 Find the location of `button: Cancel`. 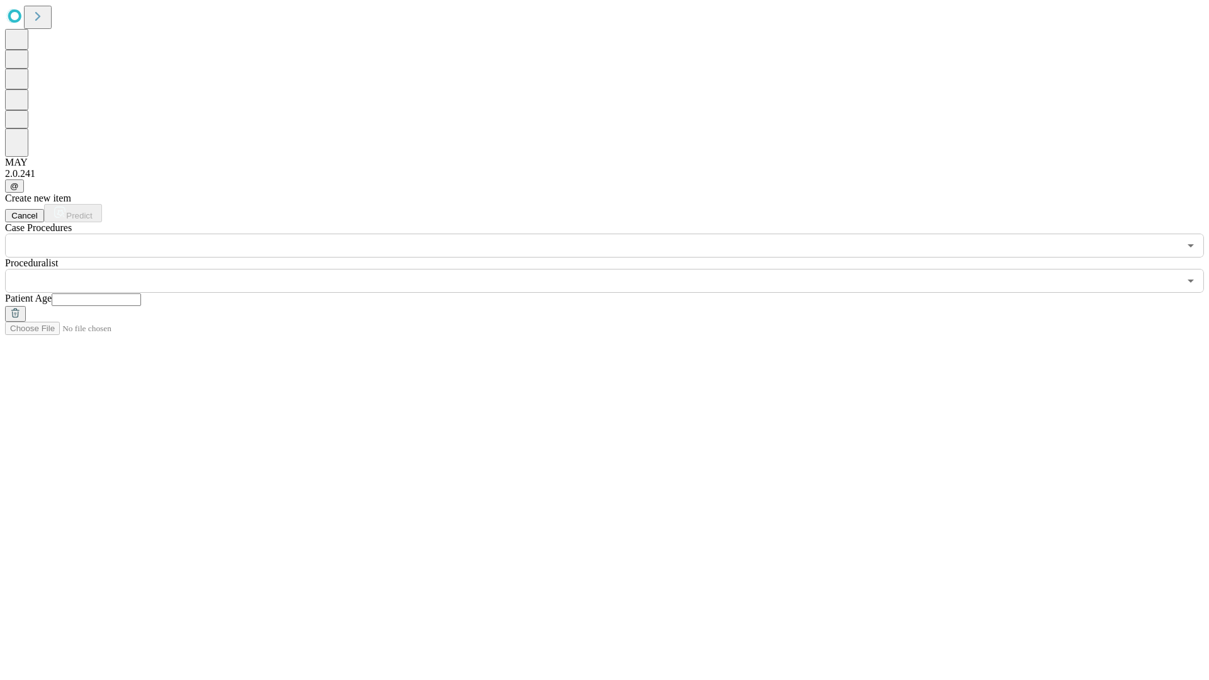

button: Cancel is located at coordinates (25, 215).